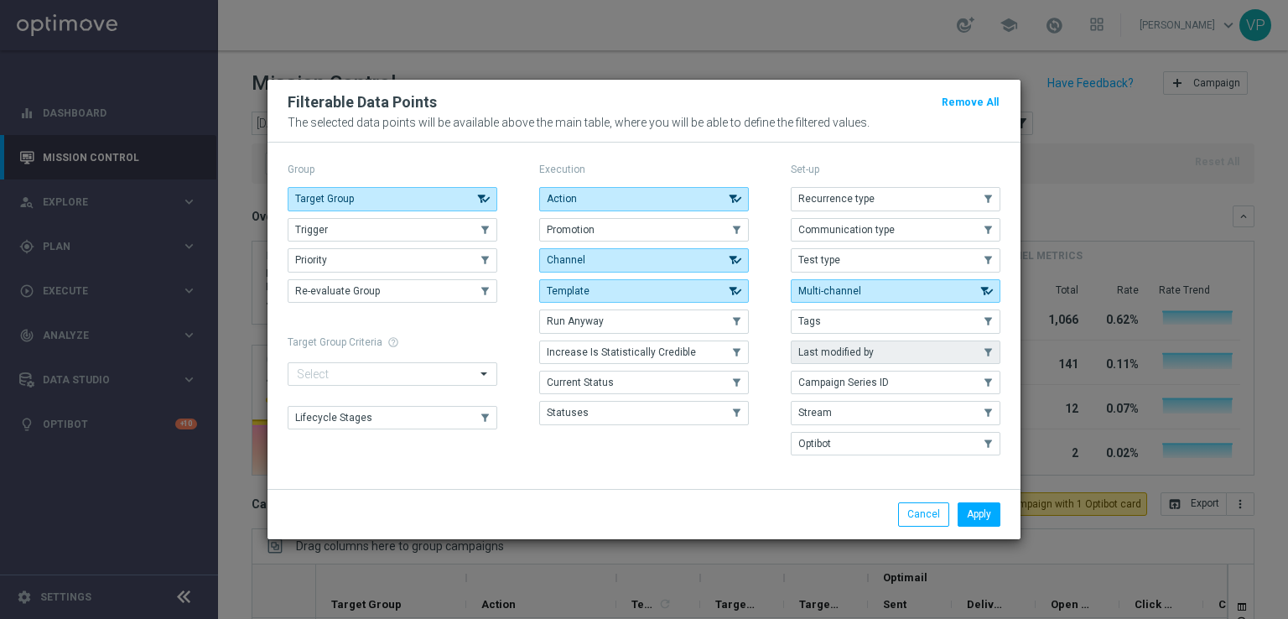 The image size is (1288, 619). I want to click on button: Re-evaluate Group, so click(392, 291).